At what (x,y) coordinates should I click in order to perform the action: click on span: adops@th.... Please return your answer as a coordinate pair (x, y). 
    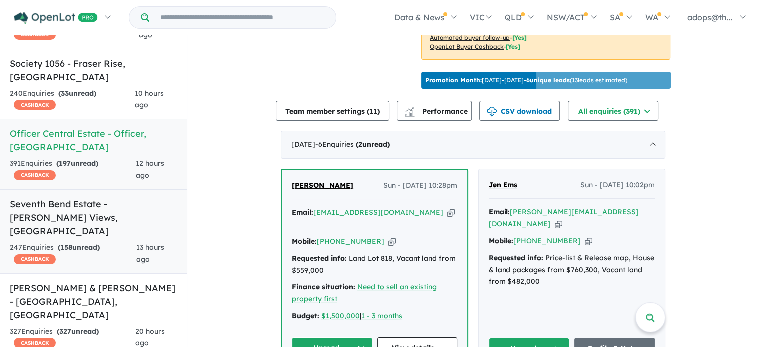
    Looking at the image, I should click on (710, 17).